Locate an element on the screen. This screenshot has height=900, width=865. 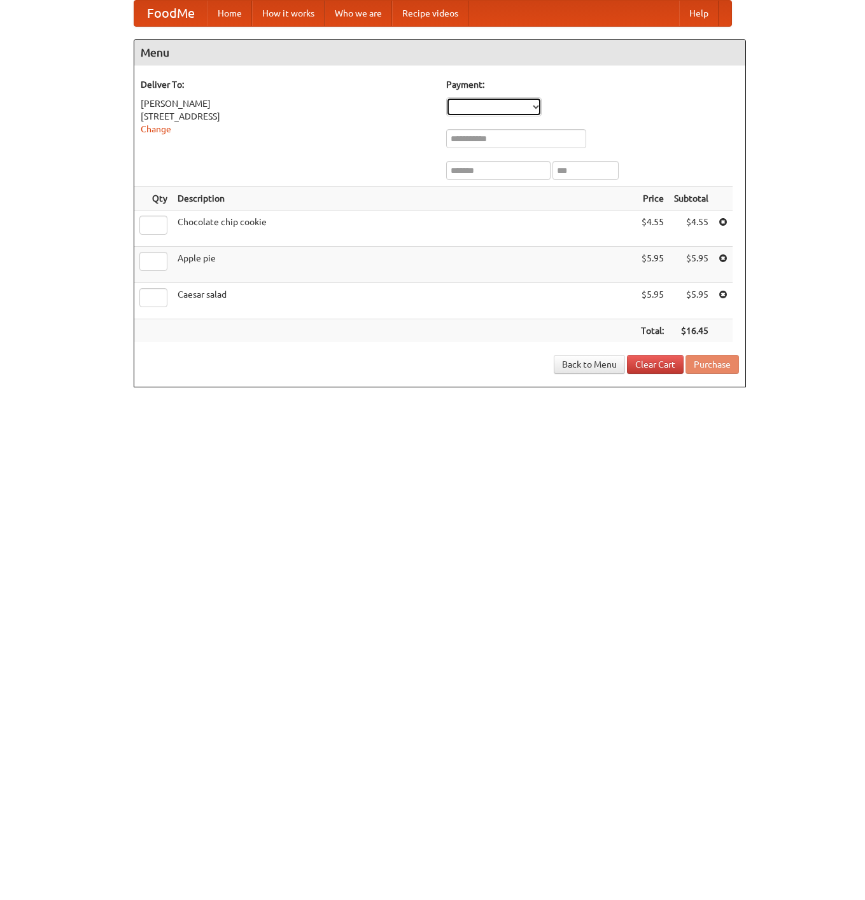
a: Home is located at coordinates (230, 13).